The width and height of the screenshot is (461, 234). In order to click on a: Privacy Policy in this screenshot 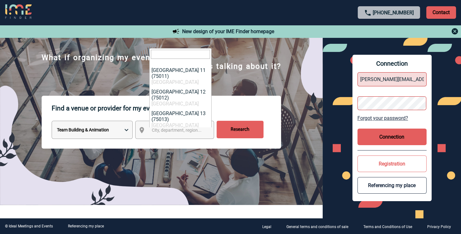, I will do `click(442, 226)`.